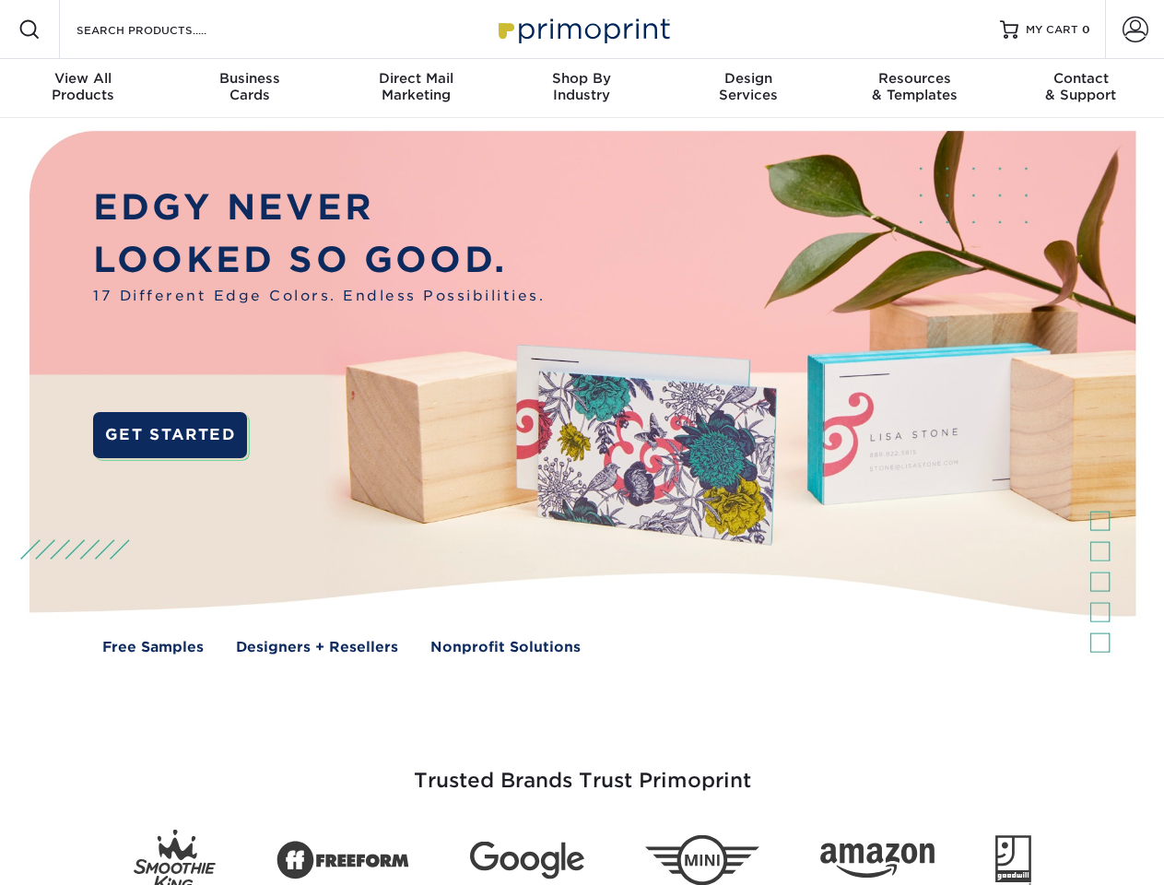 Image resolution: width=1164 pixels, height=885 pixels. I want to click on a: Nonprofit Solutions, so click(505, 647).